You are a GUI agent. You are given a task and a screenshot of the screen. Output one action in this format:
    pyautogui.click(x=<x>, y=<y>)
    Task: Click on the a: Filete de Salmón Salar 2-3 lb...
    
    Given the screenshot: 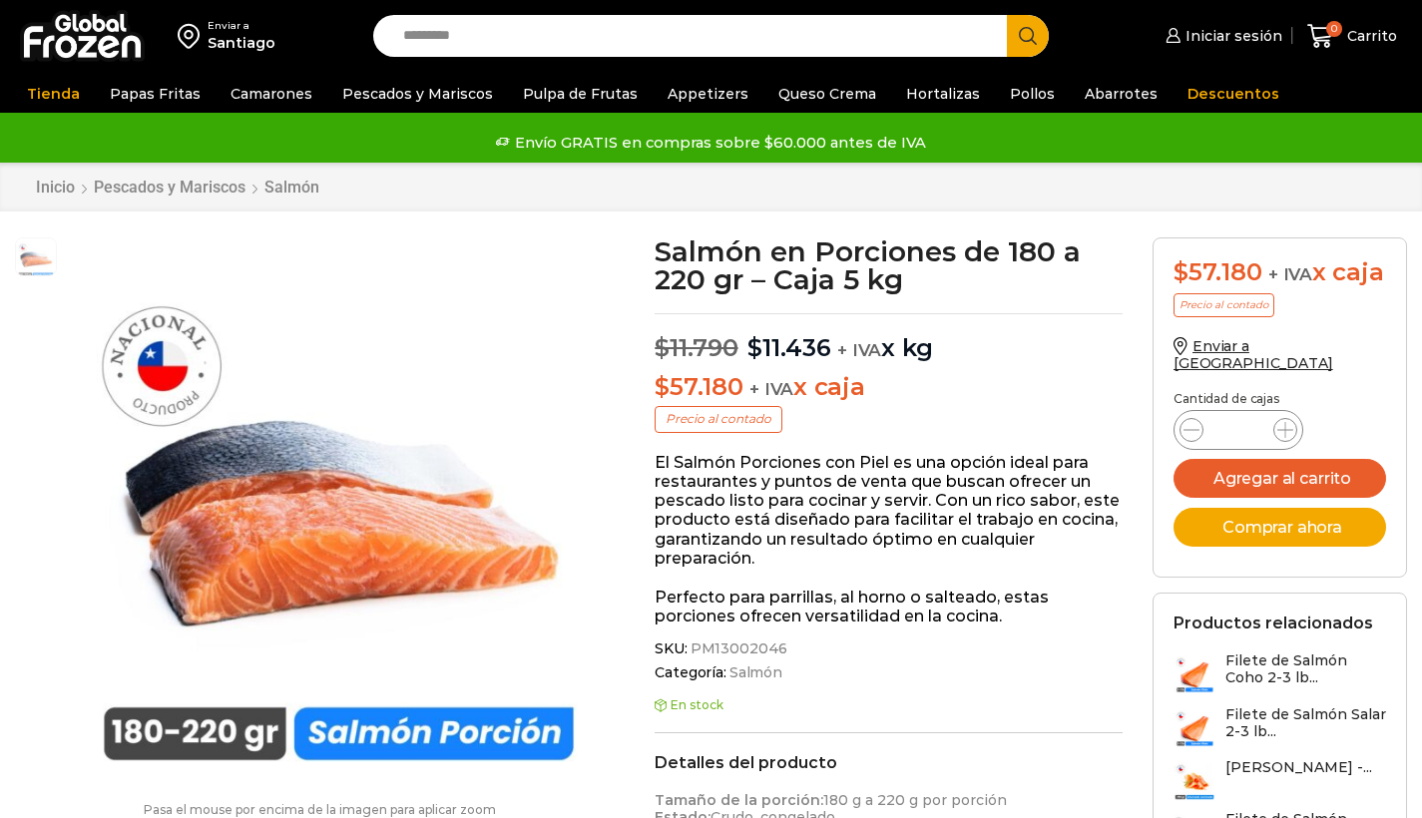 What is the action you would take?
    pyautogui.click(x=1279, y=727)
    